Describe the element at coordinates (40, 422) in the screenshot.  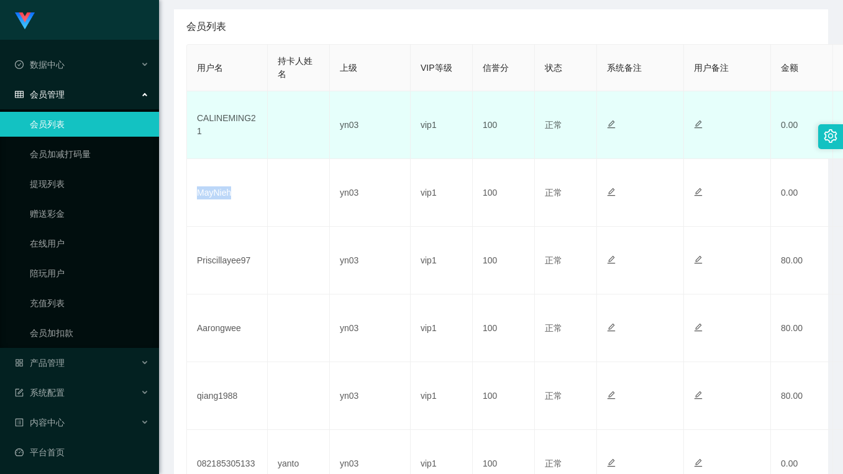
I see `span: 内容中心` at that location.